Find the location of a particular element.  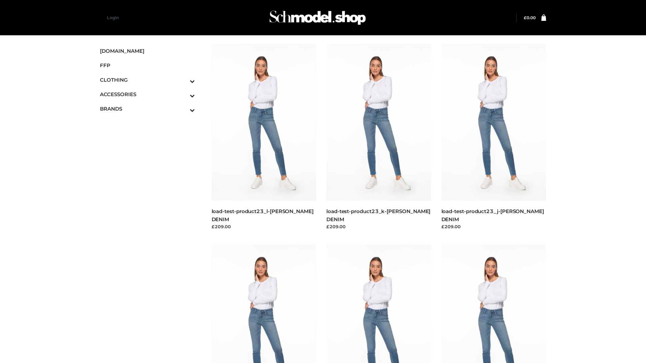

a: Schmodel Admin 964 is located at coordinates (318, 17).